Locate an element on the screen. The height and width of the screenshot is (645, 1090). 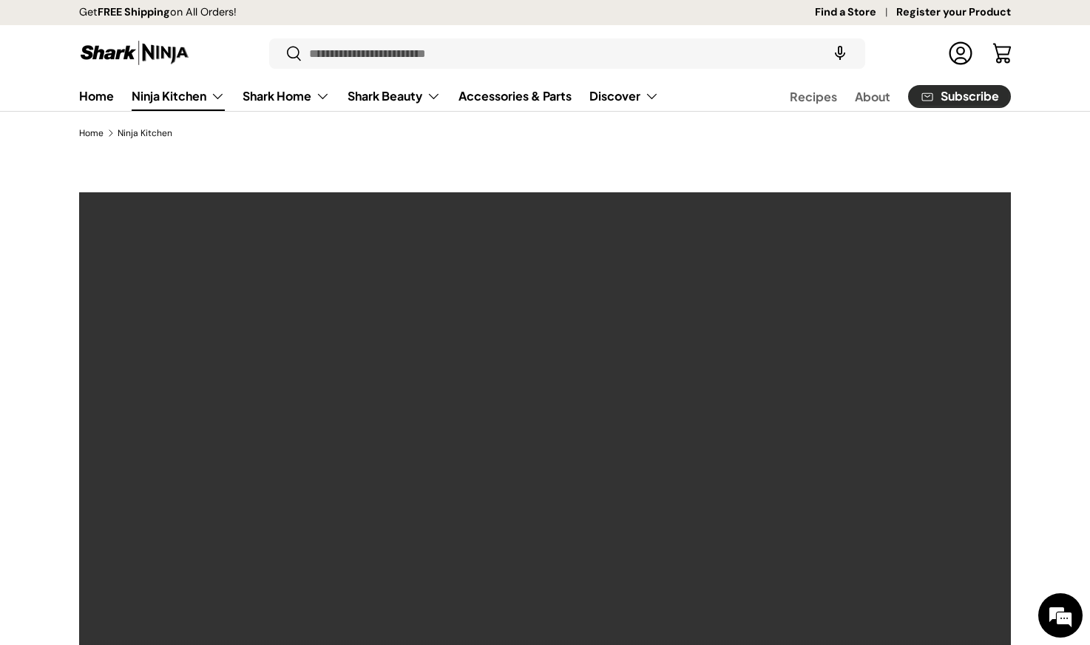
summary: Shark Beauty is located at coordinates (394, 96).